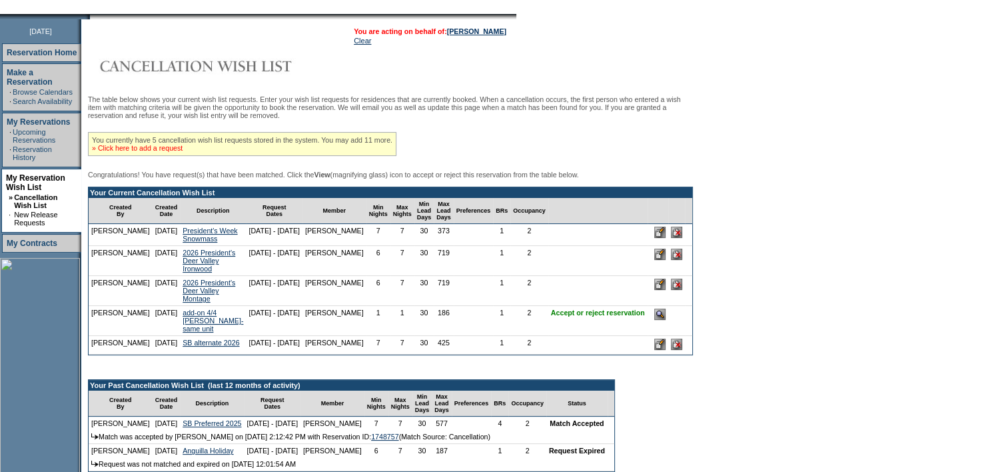 The height and width of the screenshot is (472, 1008). What do you see at coordinates (430, 31) in the screenshot?
I see `span: You are acting on behalf of:` at bounding box center [430, 31].